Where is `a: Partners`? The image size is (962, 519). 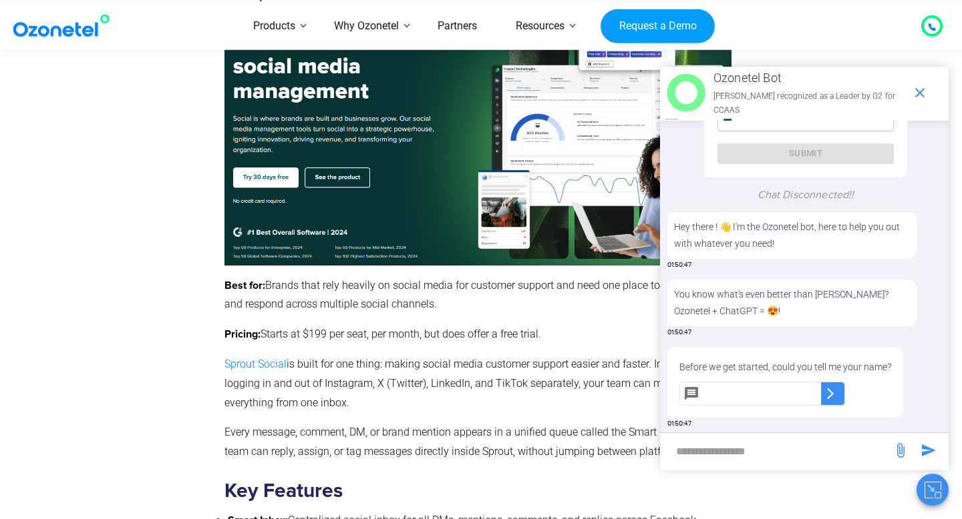
a: Partners is located at coordinates (457, 26).